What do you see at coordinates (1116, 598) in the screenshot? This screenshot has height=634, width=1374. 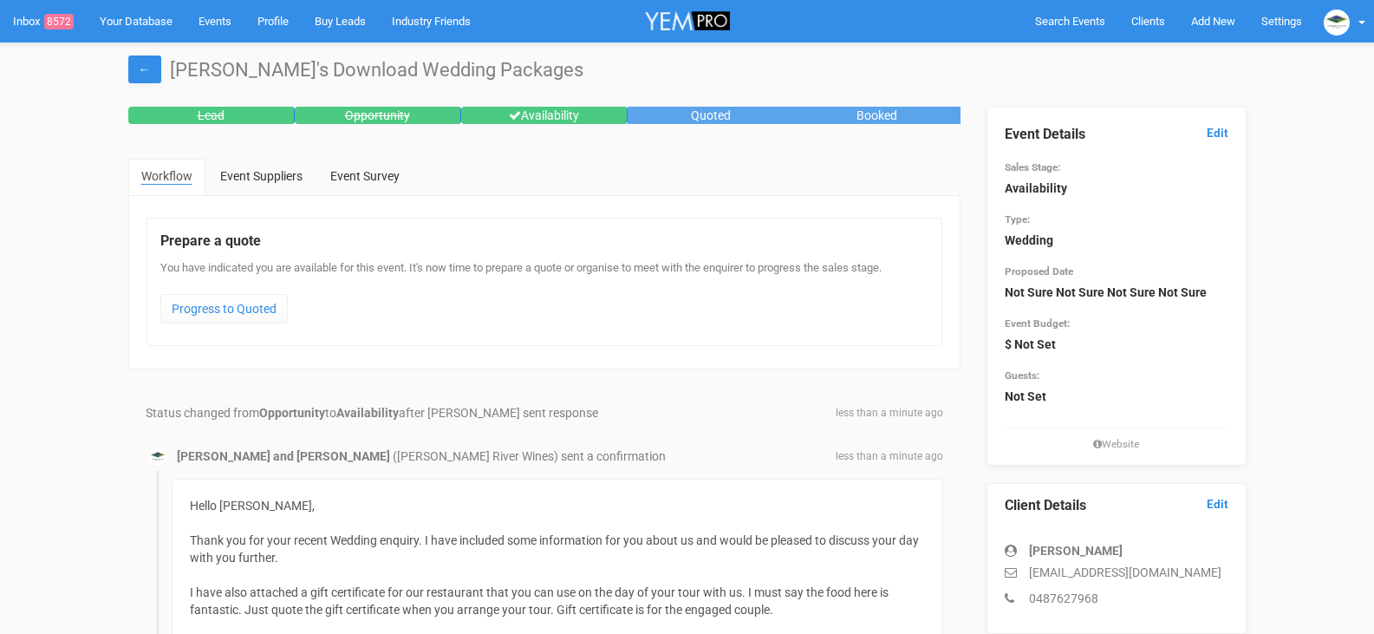 I see `p: 0487627968` at bounding box center [1116, 598].